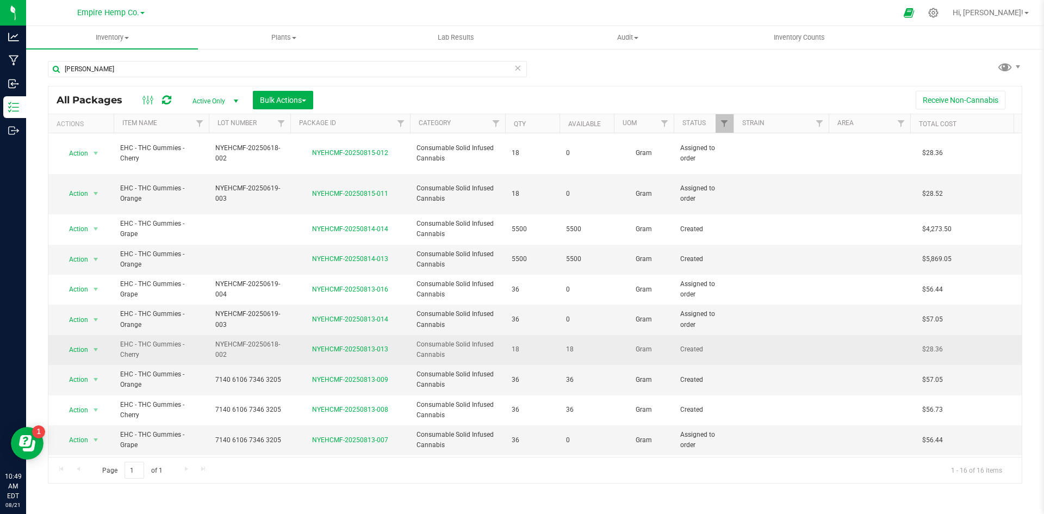 Image resolution: width=1044 pixels, height=514 pixels. What do you see at coordinates (932, 153) in the screenshot?
I see `span: $28.36` at bounding box center [932, 153].